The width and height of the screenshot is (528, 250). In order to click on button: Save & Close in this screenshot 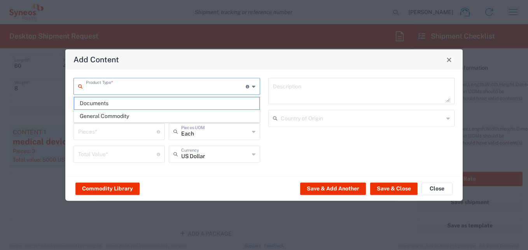, I will do `click(394, 188)`.